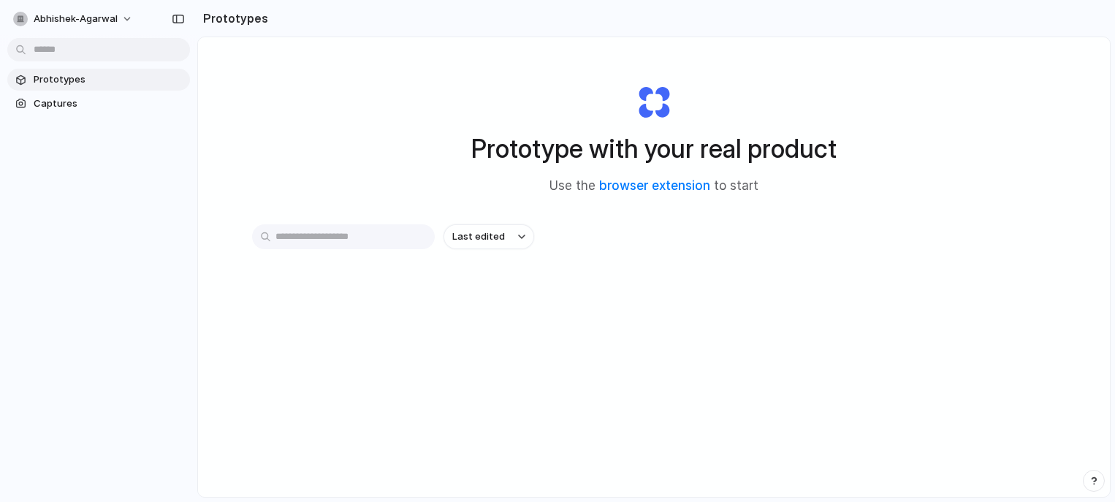 This screenshot has height=502, width=1115. Describe the element at coordinates (478, 237) in the screenshot. I see `span: Last edited` at that location.